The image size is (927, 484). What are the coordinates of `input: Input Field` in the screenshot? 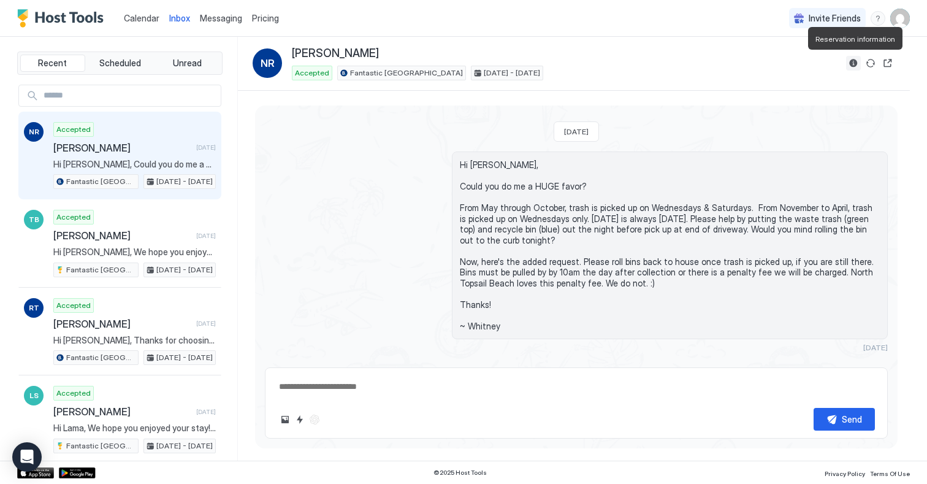 It's located at (129, 96).